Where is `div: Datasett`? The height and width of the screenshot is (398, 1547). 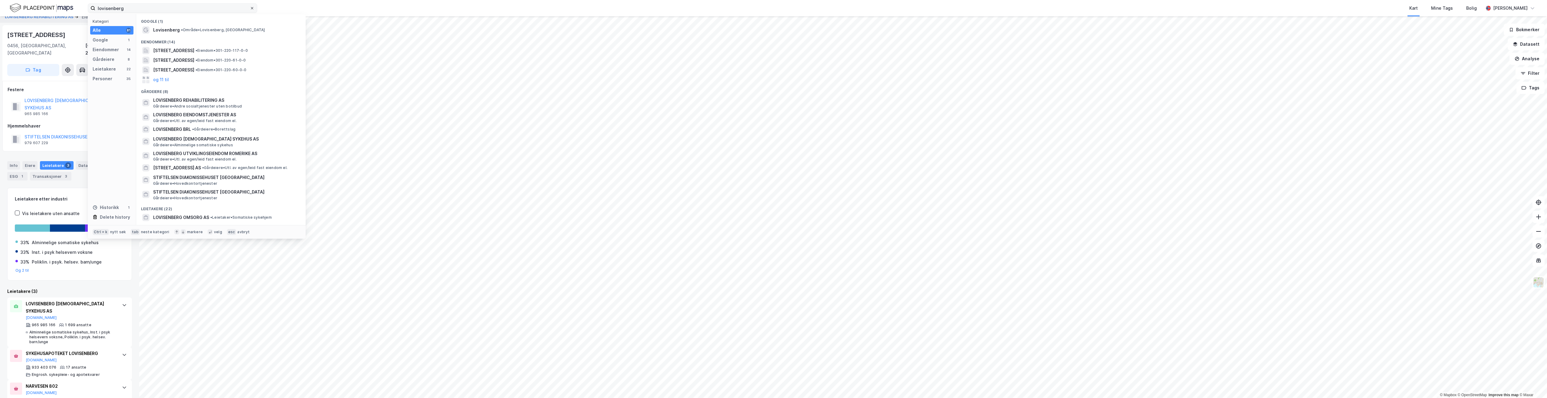 div: Datasett is located at coordinates (87, 165).